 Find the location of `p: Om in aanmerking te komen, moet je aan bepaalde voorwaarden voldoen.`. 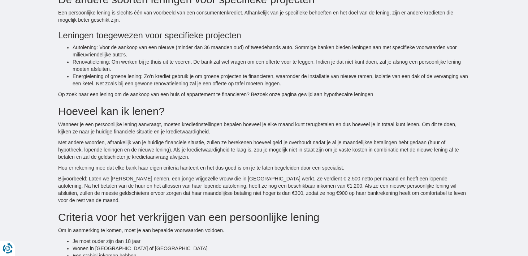

p: Om in aanmerking te komen, moet je aan bepaalde voorwaarden voldoen. is located at coordinates (264, 230).